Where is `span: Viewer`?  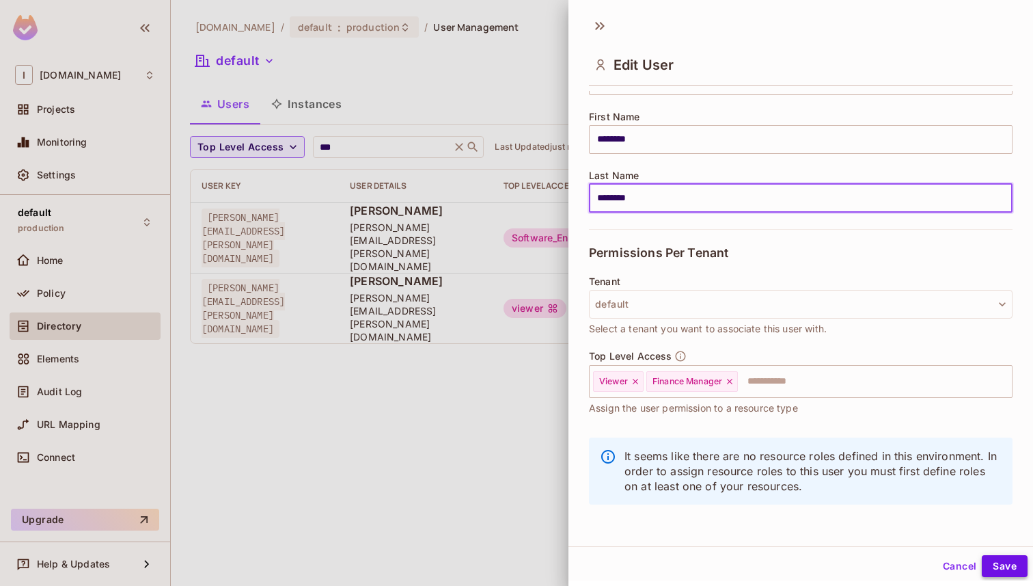 span: Viewer is located at coordinates (614, 381).